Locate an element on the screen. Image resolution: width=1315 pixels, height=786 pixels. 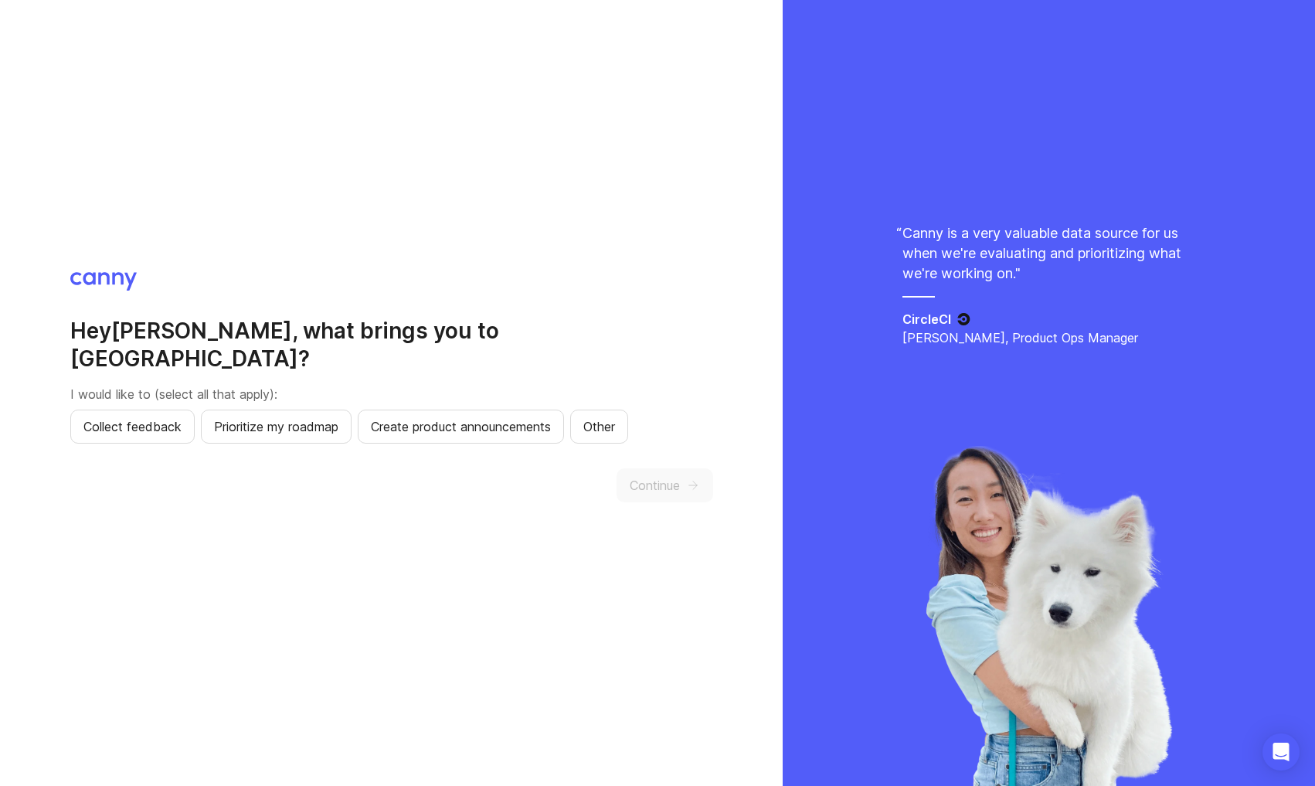
button: Other is located at coordinates (599, 426).